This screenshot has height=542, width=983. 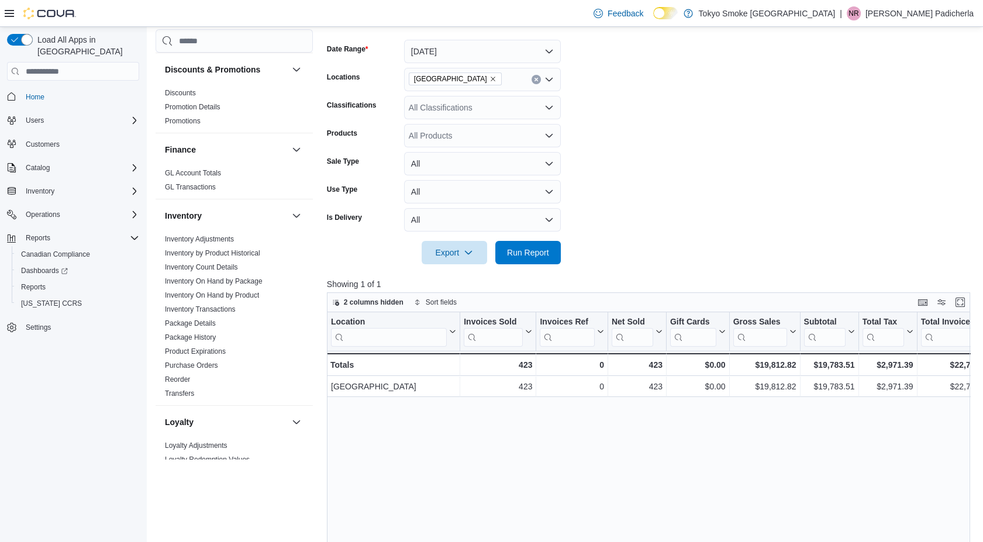 What do you see at coordinates (296, 70) in the screenshot?
I see `button: Discounts & Promotions` at bounding box center [296, 70].